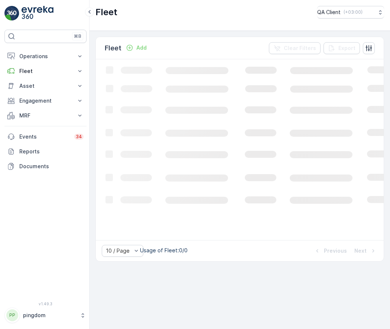 The width and height of the screenshot is (390, 329). What do you see at coordinates (45, 137) in the screenshot?
I see `a: Events34` at bounding box center [45, 137].